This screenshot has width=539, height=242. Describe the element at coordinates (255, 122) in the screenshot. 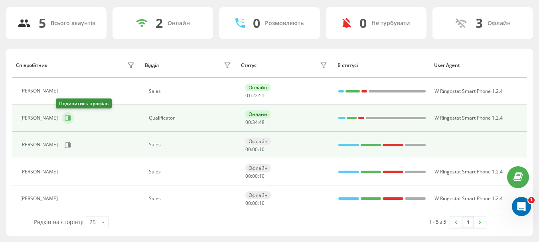

I see `span: 34` at that location.